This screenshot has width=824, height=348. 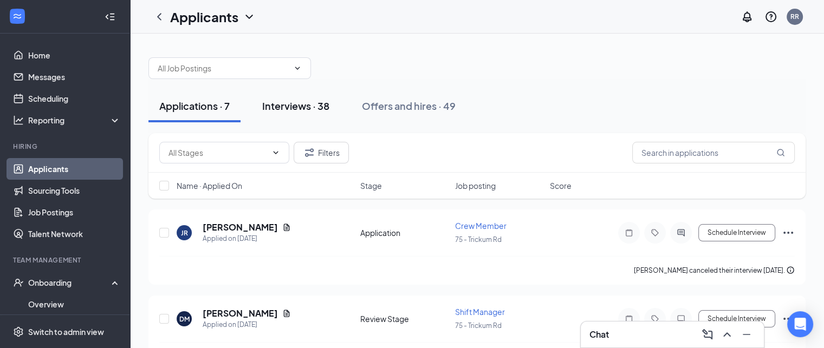 I want to click on a: Home, so click(x=74, y=55).